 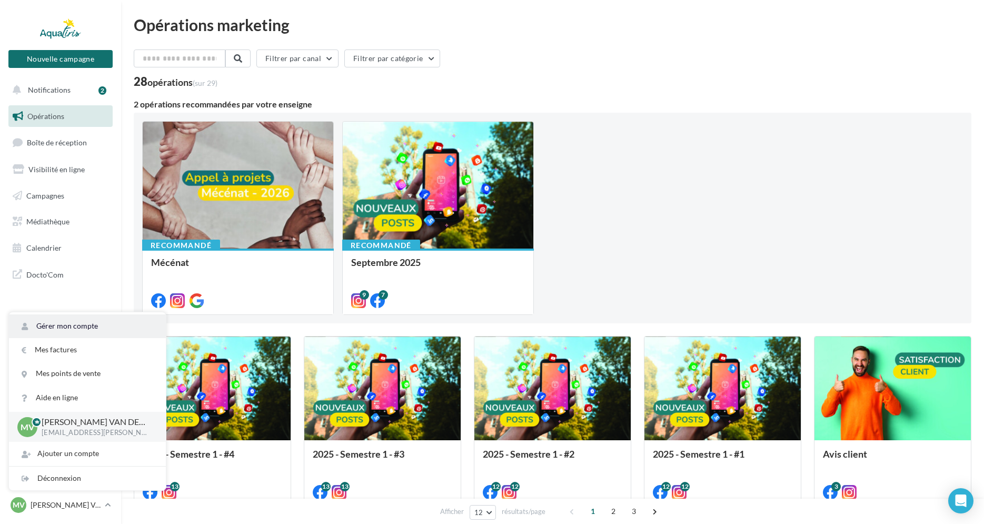 What do you see at coordinates (57, 142) in the screenshot?
I see `span: Boîte de réception` at bounding box center [57, 142].